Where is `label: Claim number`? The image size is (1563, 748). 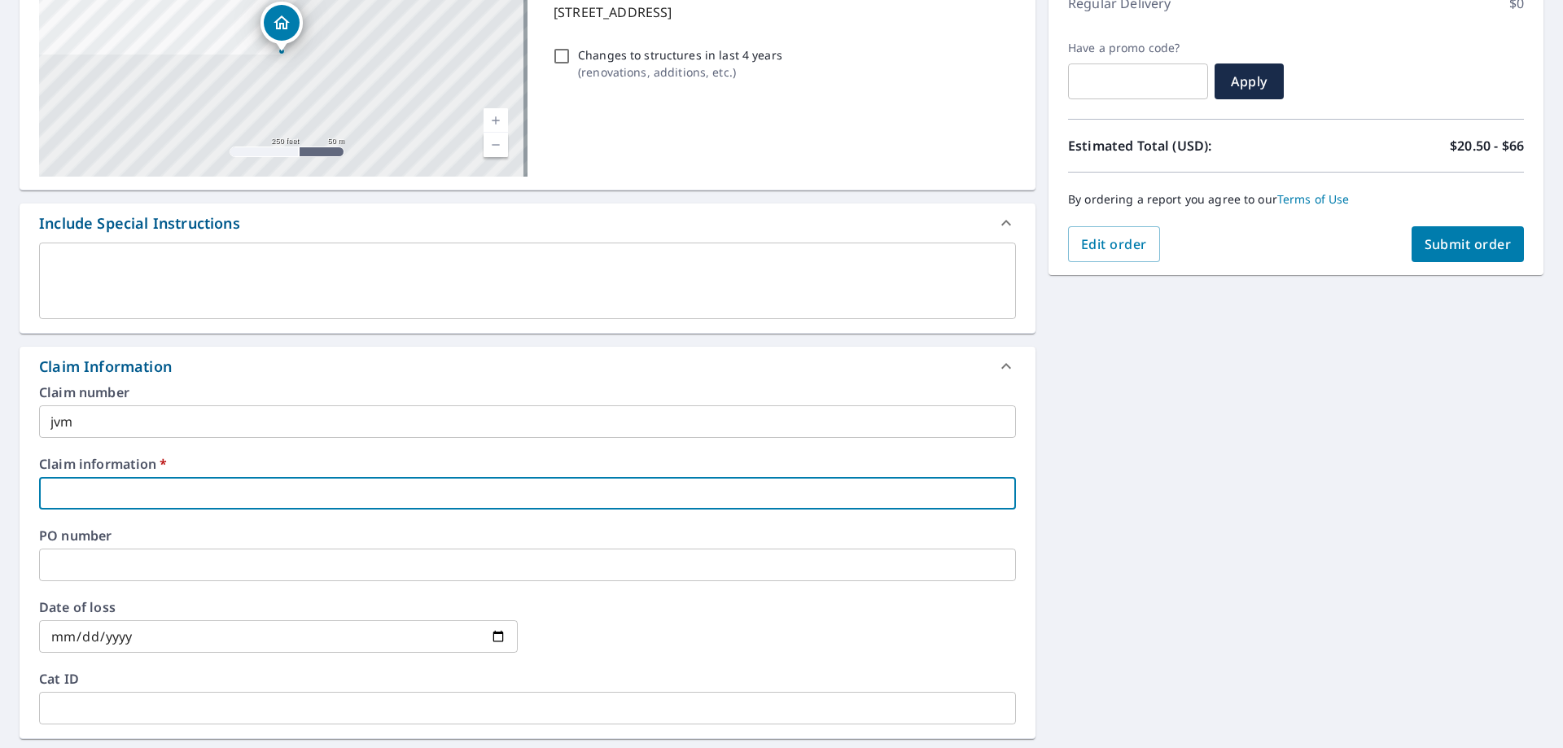
label: Claim number is located at coordinates (528, 392).